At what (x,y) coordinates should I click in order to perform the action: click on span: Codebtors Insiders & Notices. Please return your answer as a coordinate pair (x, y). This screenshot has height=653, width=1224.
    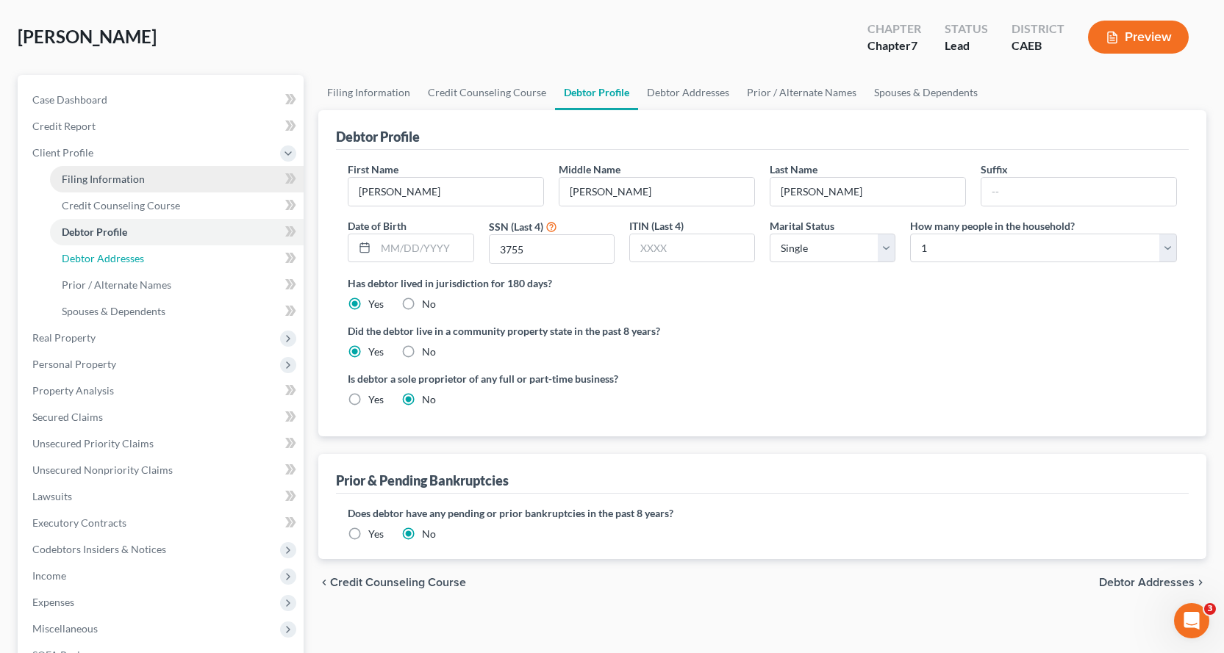
    Looking at the image, I should click on (99, 549).